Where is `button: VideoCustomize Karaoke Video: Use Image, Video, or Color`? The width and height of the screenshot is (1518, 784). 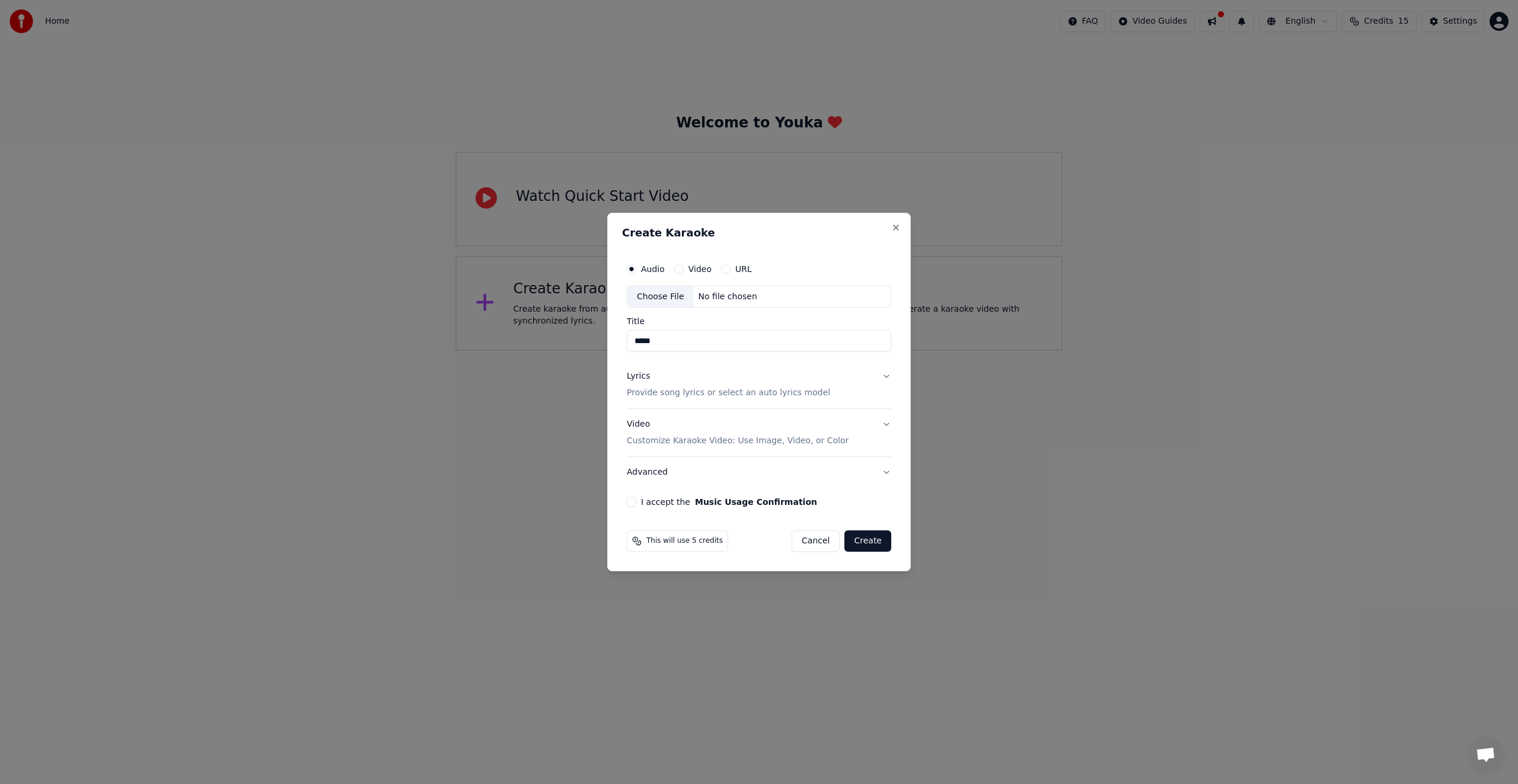
button: VideoCustomize Karaoke Video: Use Image, Video, or Color is located at coordinates (759, 434).